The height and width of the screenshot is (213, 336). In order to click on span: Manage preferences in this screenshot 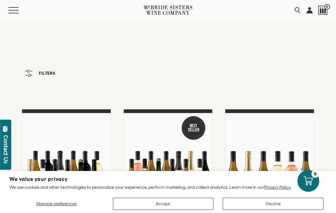, I will do `click(56, 204)`.